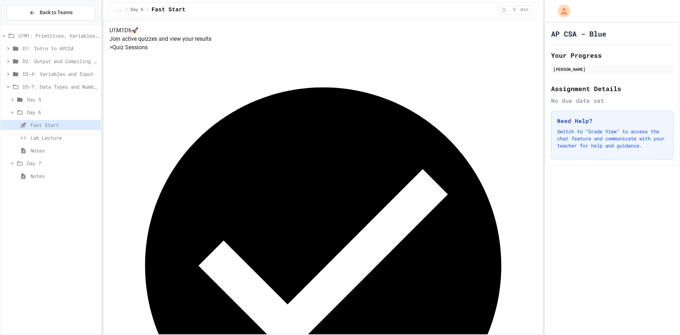 The image size is (680, 335). Describe the element at coordinates (60, 74) in the screenshot. I see `span: D3-4: Variables and Input` at that location.